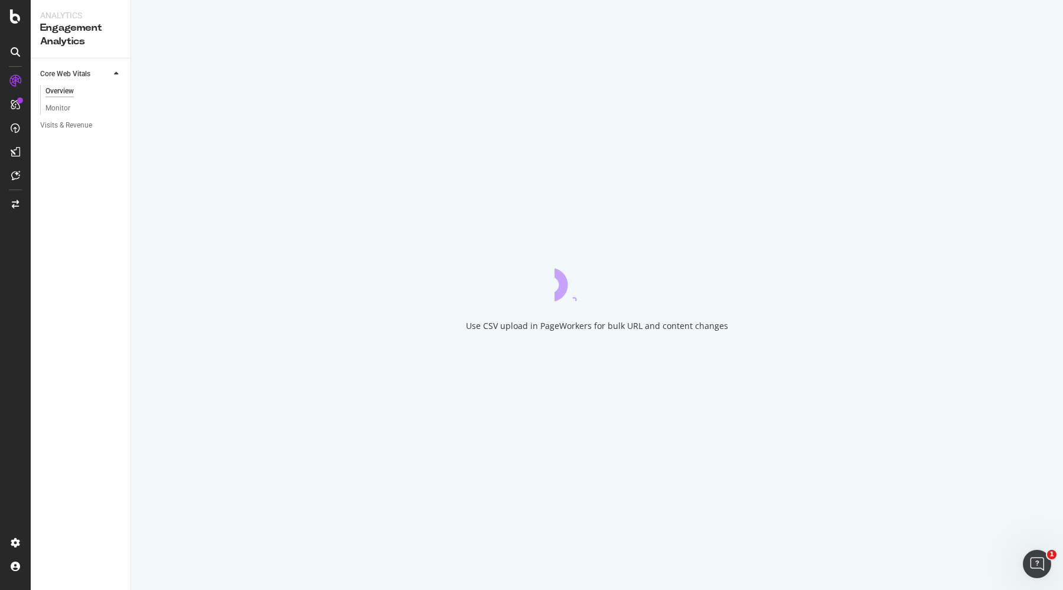 The width and height of the screenshot is (1063, 590). I want to click on div: animation, so click(597, 280).